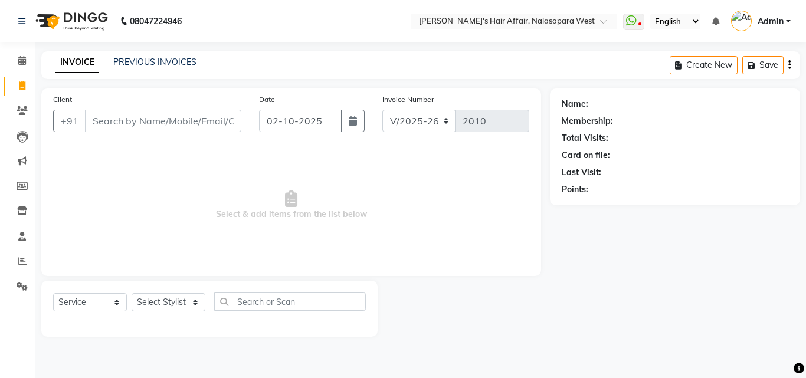  What do you see at coordinates (156, 21) in the screenshot?
I see `b: 08047224946` at bounding box center [156, 21].